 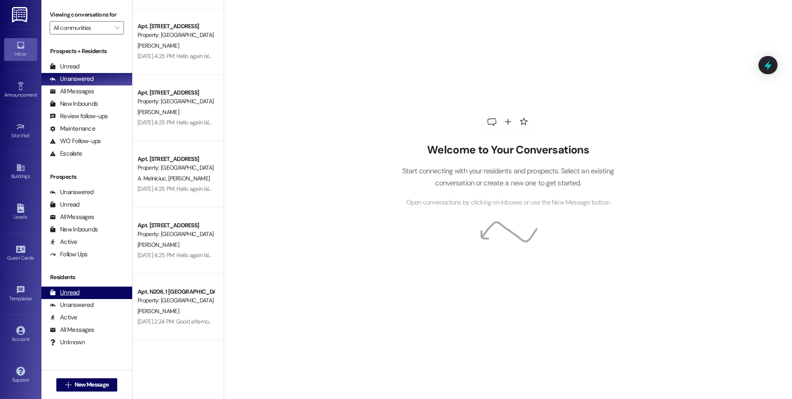 What do you see at coordinates (73, 128) in the screenshot?
I see `div: Maintenance` at bounding box center [73, 128].